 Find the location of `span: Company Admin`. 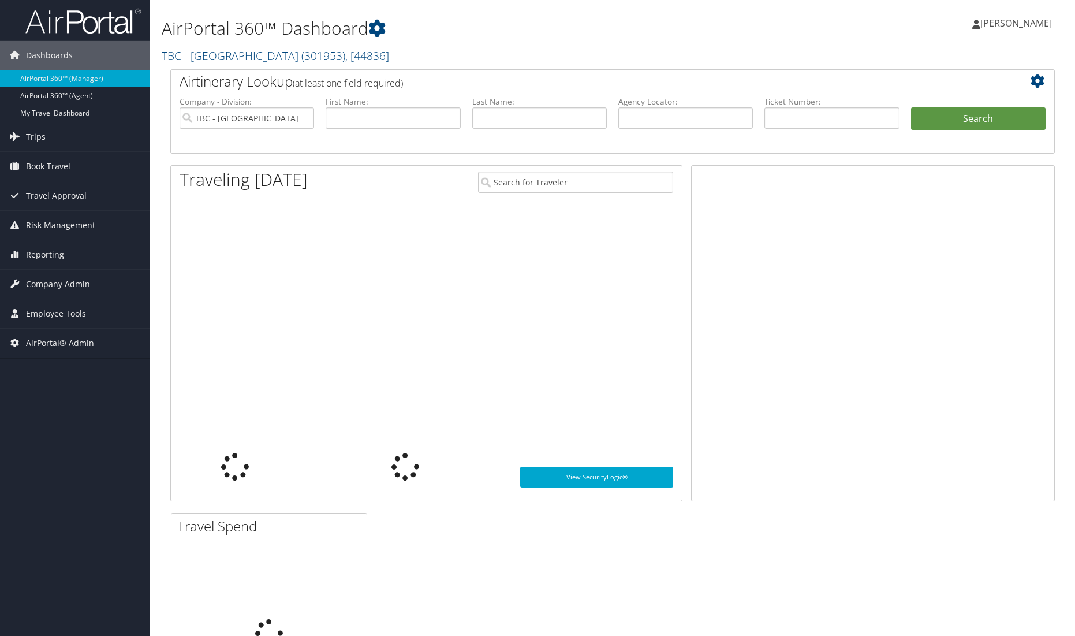

span: Company Admin is located at coordinates (58, 284).